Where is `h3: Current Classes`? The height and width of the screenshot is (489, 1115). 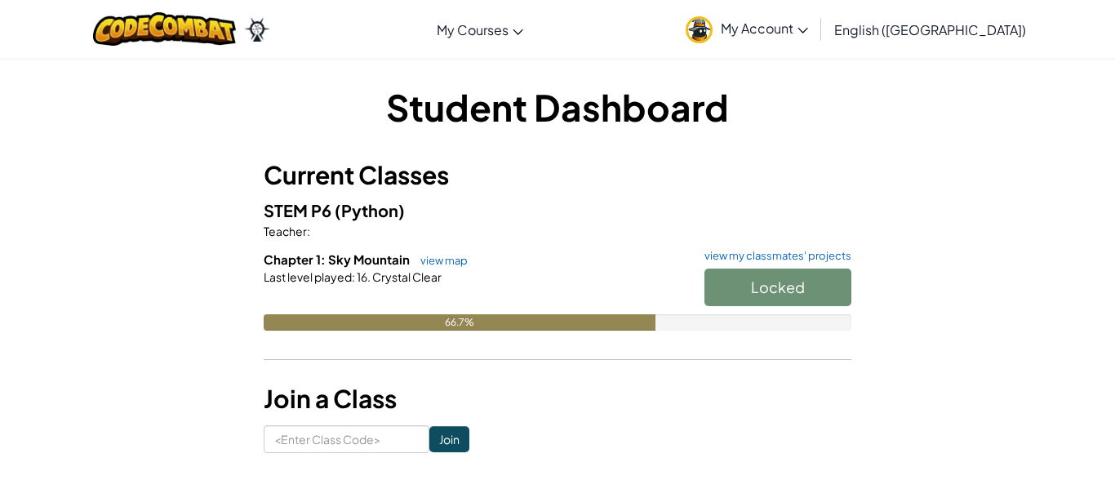 h3: Current Classes is located at coordinates (557, 175).